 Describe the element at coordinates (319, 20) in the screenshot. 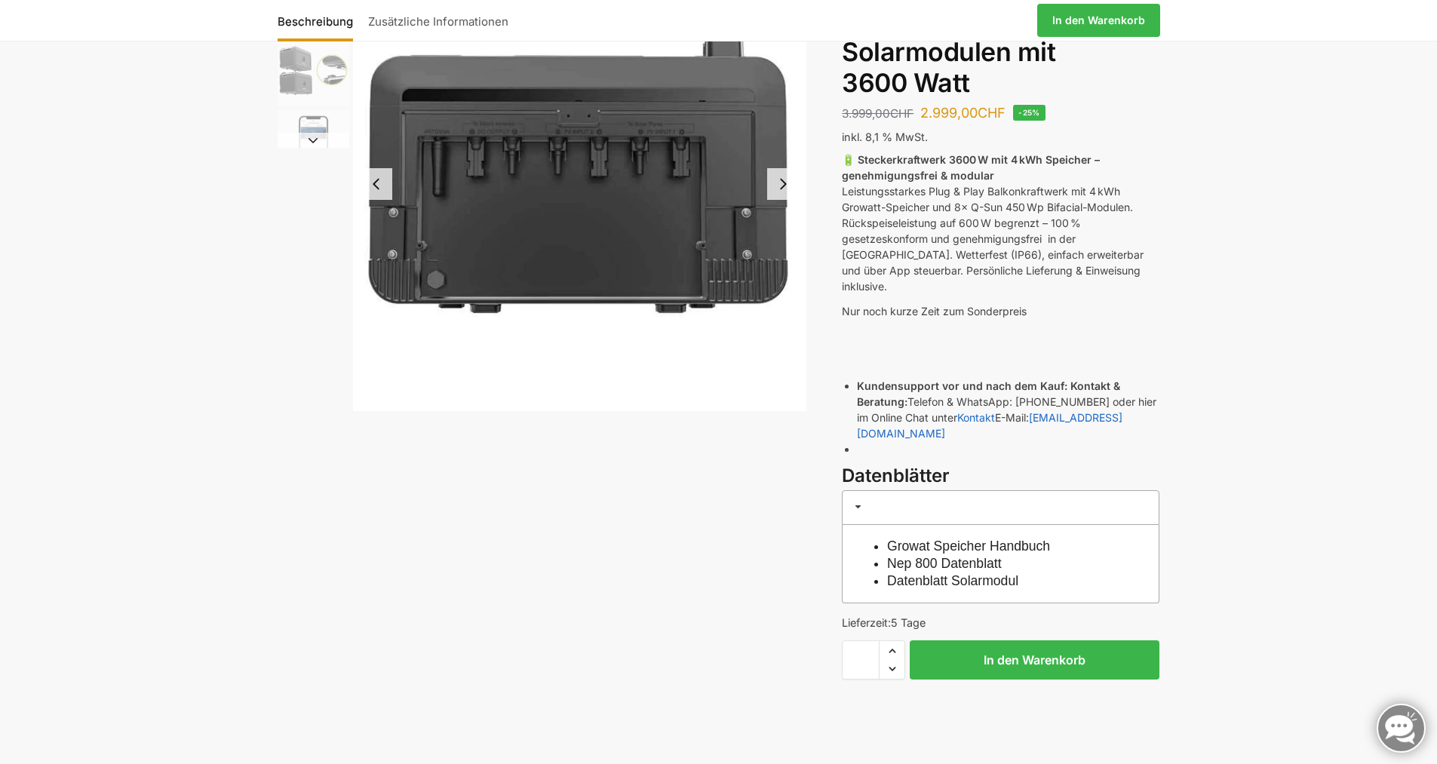

I see `a: Beschreibung` at that location.